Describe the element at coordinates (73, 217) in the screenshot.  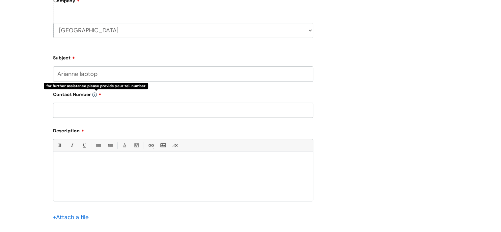
I see `div: Attach a file` at that location.